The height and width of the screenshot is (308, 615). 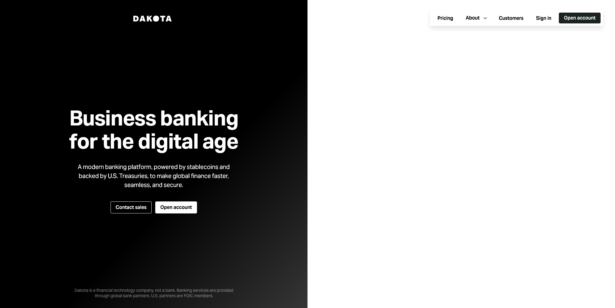 What do you see at coordinates (476, 18) in the screenshot?
I see `button: About` at bounding box center [476, 18].